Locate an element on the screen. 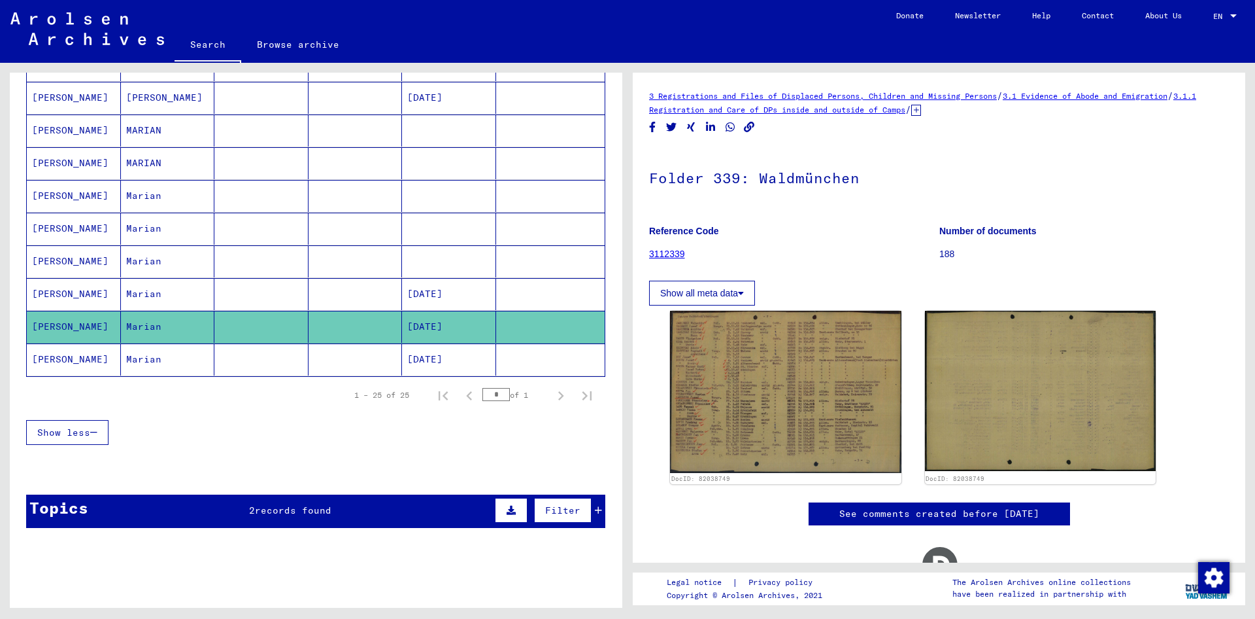 The width and height of the screenshot is (1255, 619). button: Share on Facebook is located at coordinates (653, 127).